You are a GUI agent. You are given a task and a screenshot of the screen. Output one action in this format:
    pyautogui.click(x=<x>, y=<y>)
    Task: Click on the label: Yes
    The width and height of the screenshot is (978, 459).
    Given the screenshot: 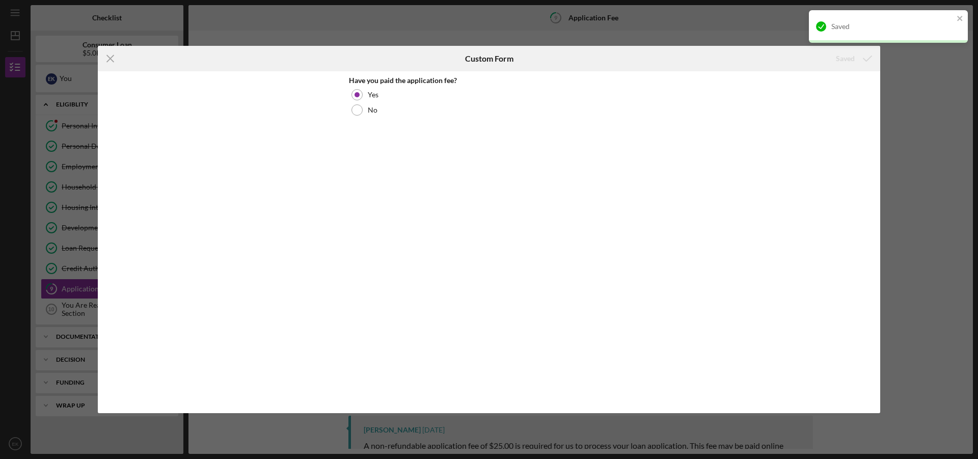 What is the action you would take?
    pyautogui.click(x=373, y=95)
    